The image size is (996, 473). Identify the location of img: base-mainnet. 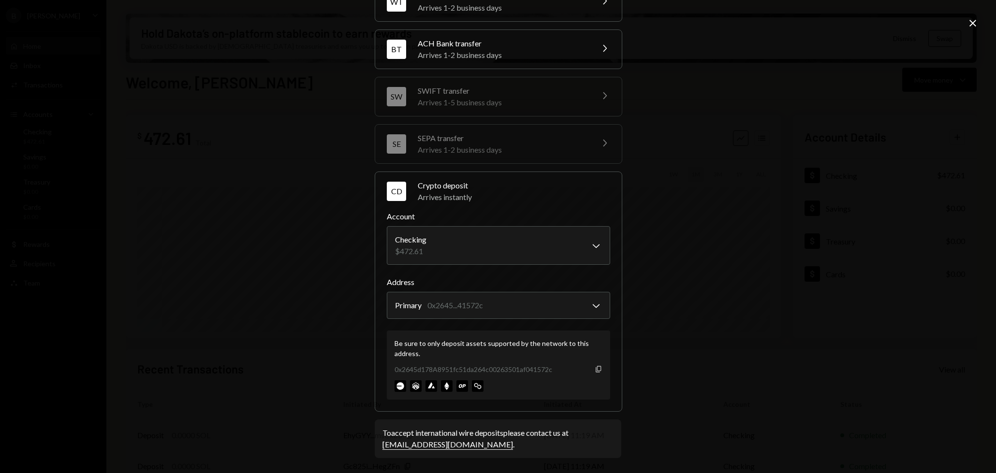
(400, 386).